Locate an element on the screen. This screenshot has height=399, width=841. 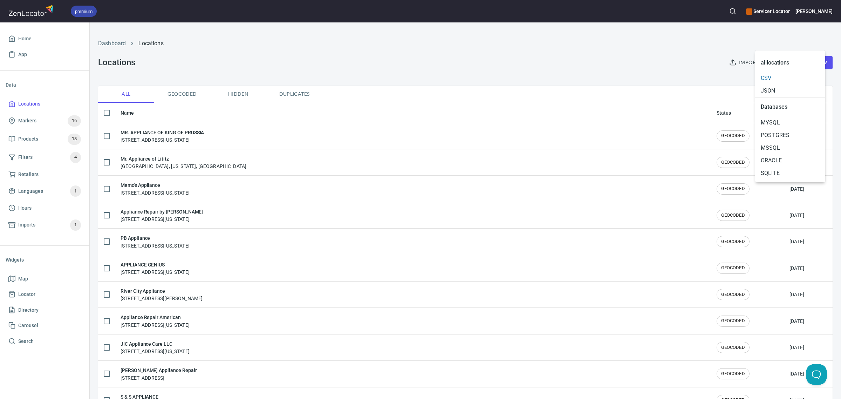
span: MSSQL is located at coordinates (790, 148).